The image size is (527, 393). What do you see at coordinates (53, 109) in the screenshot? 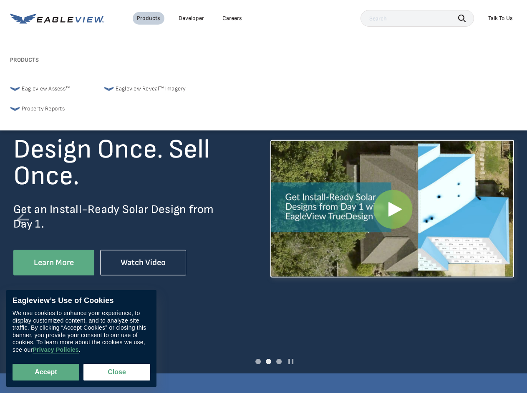
I see `a: Property Reports` at bounding box center [53, 109].